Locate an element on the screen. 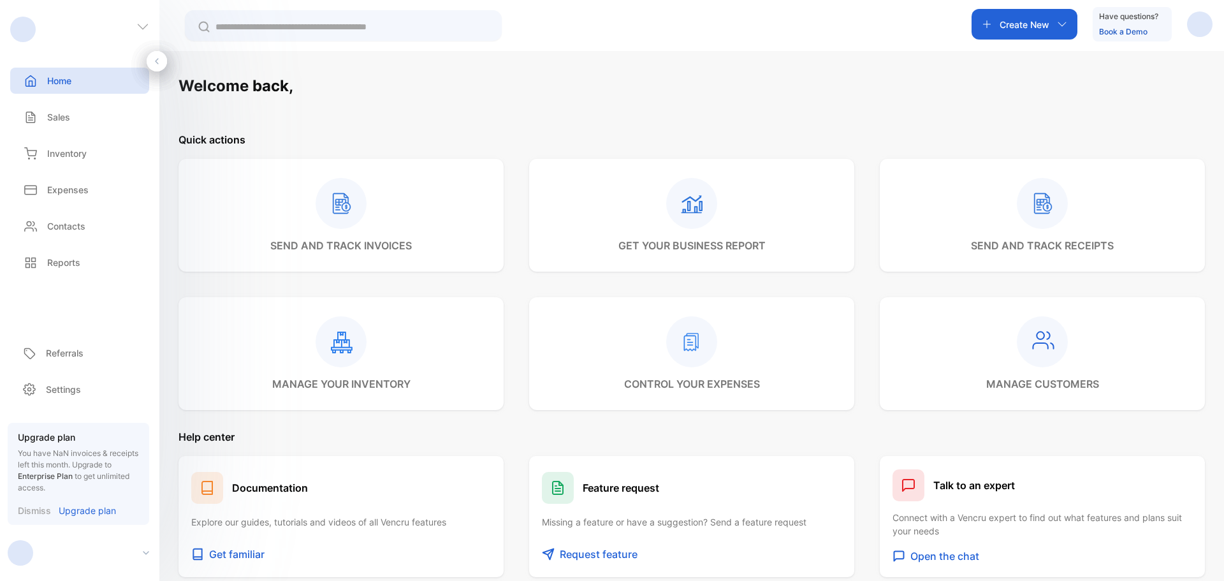 The image size is (1224, 581). p: Dismiss is located at coordinates (34, 510).